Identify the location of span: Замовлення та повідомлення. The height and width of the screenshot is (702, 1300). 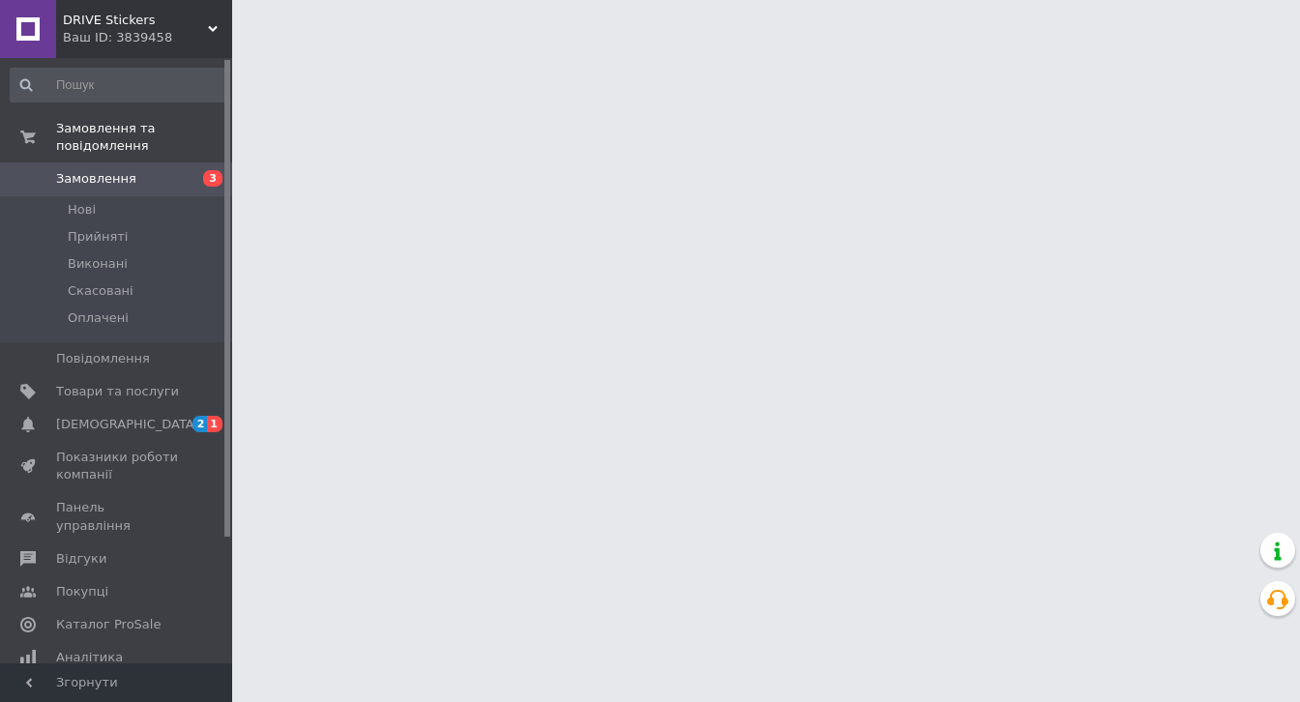
(144, 137).